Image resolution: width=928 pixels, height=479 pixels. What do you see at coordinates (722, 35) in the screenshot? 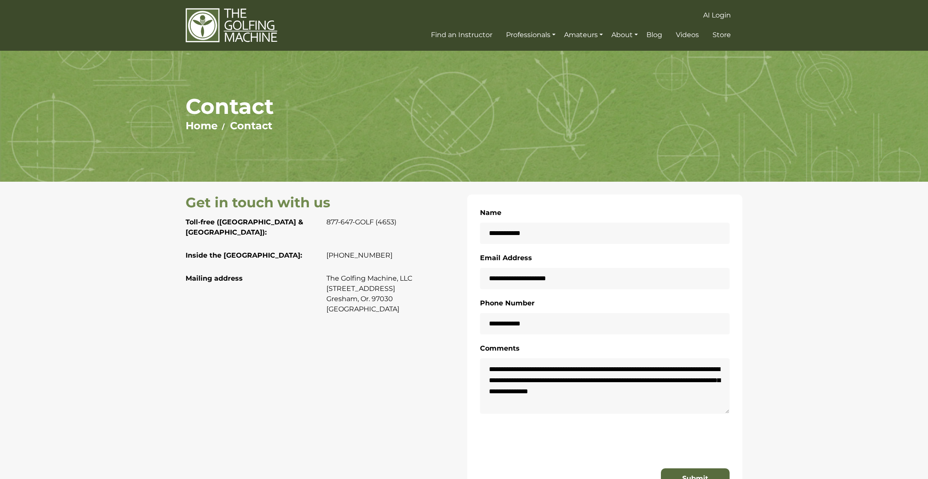
I see `span: Store` at bounding box center [722, 35].